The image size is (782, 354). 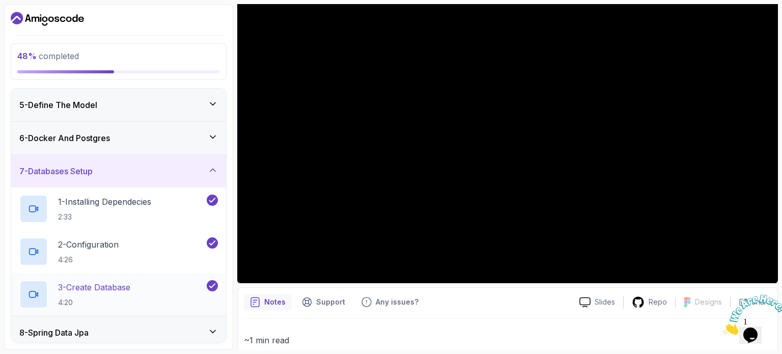 What do you see at coordinates (27, 56) in the screenshot?
I see `span: 48 %` at bounding box center [27, 56].